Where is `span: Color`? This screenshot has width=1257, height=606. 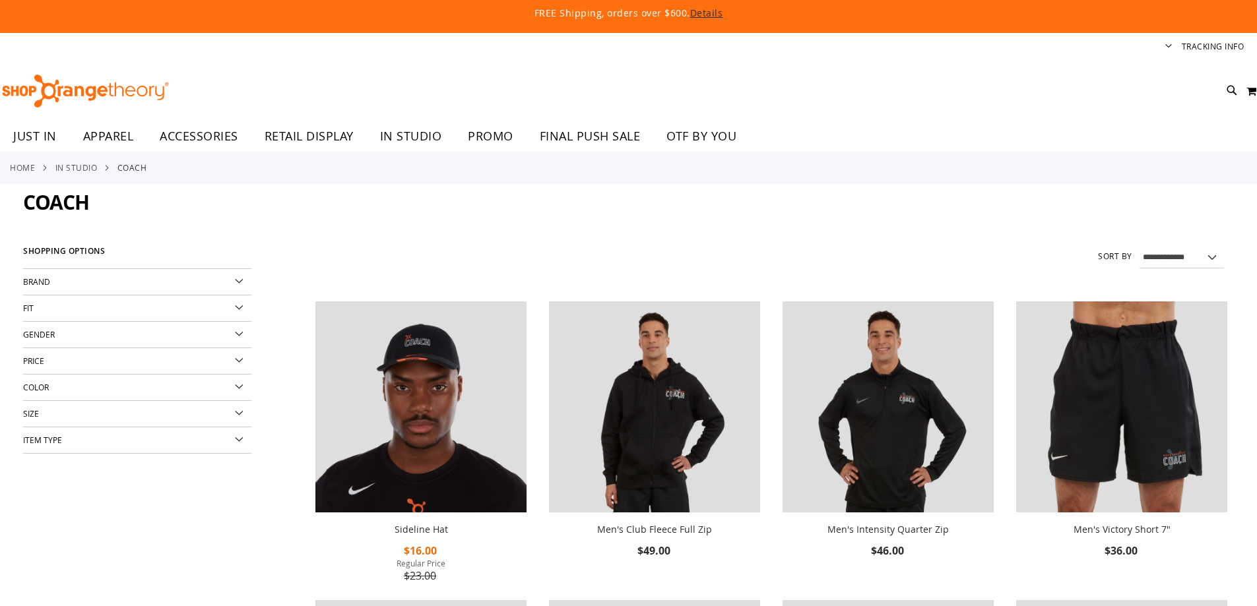
span: Color is located at coordinates (36, 387).